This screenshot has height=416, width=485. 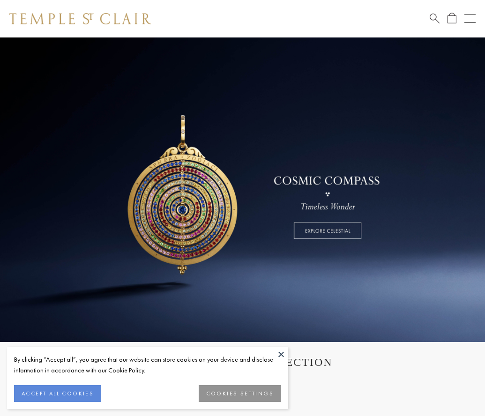 What do you see at coordinates (451, 18) in the screenshot?
I see `a: Open Shopping Bag` at bounding box center [451, 18].